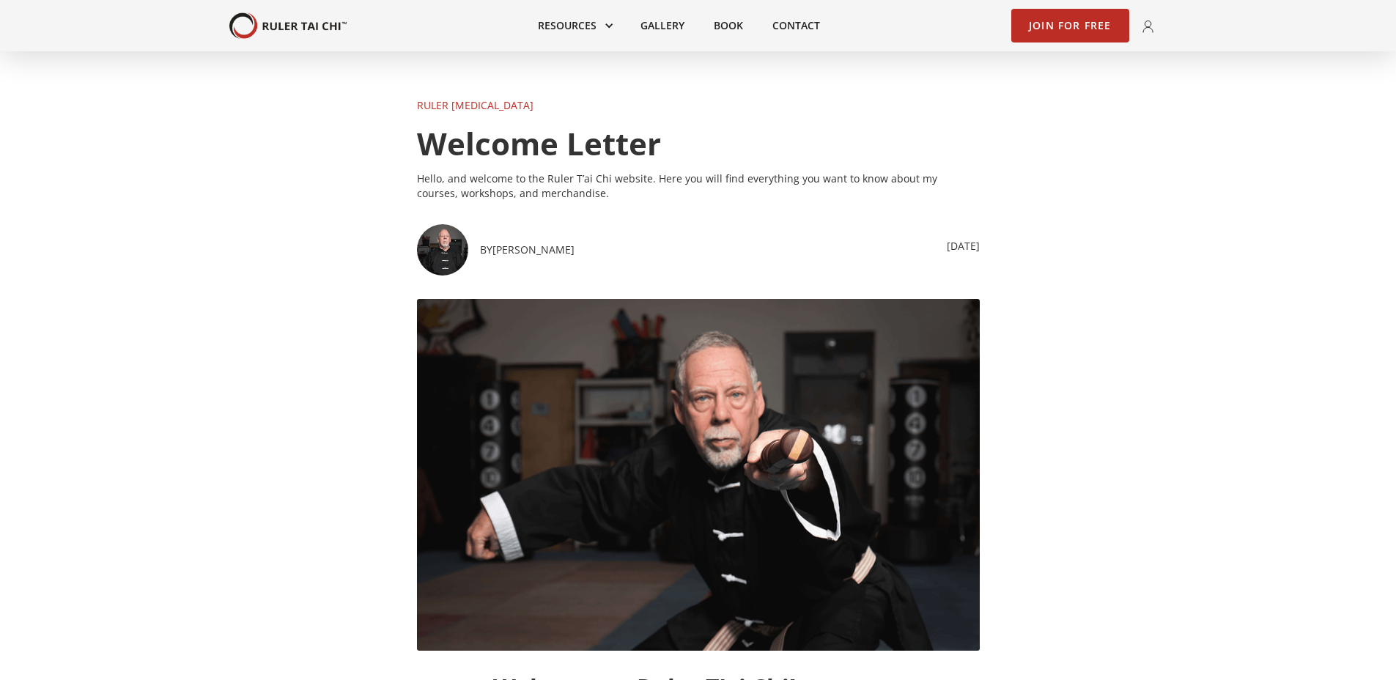  Describe the element at coordinates (575, 26) in the screenshot. I see `div: Resources` at that location.